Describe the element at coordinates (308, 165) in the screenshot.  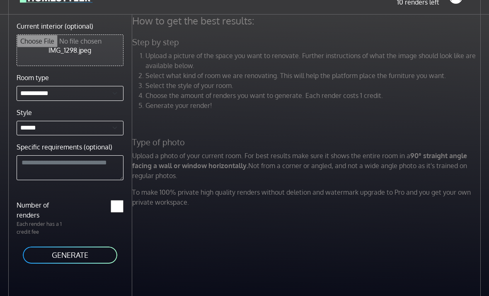
I see `p: Upload a photo of your current room. For best results make sure it shows the entire room in a Not...` at that location.